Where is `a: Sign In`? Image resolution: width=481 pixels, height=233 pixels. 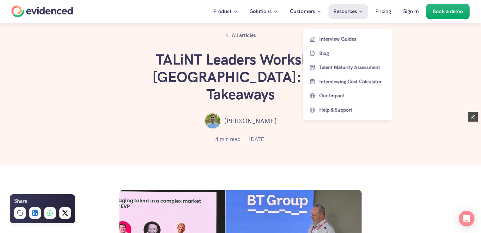 a: Sign In is located at coordinates (411, 11).